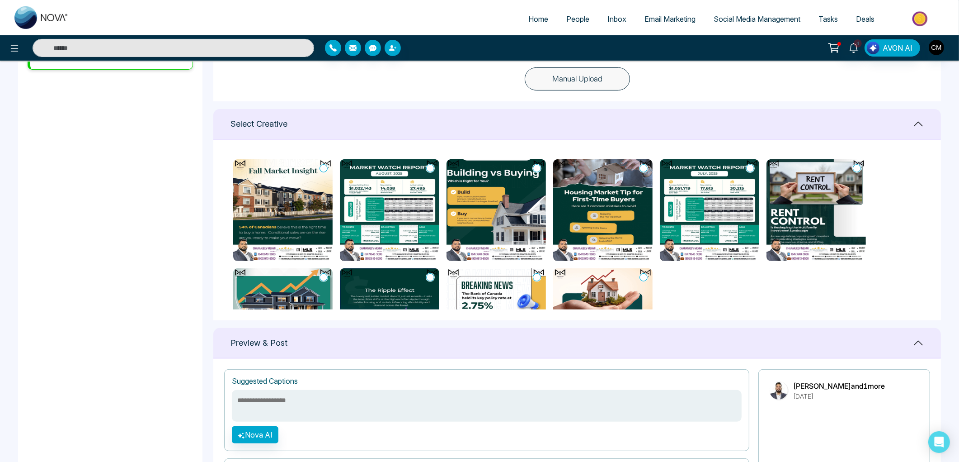  What do you see at coordinates (710, 210) in the screenshot?
I see `img: Market Report July Trends (3).png` at bounding box center [710, 210].